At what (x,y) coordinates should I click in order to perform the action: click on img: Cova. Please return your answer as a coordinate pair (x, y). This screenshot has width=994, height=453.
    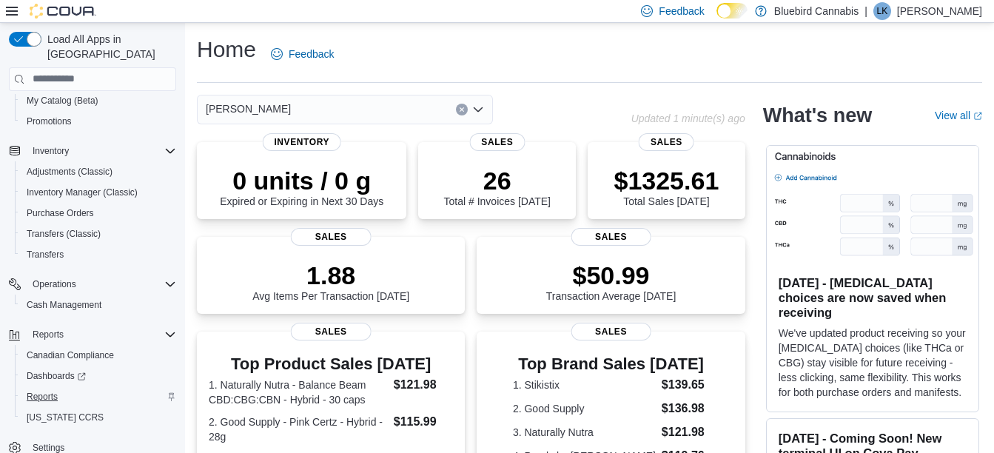
    Looking at the image, I should click on (63, 11).